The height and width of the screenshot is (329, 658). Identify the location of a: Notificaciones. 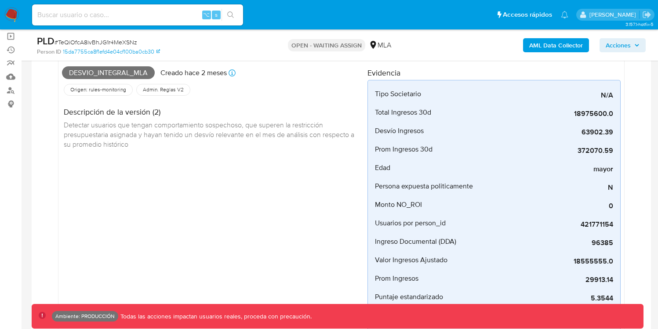
(565, 15).